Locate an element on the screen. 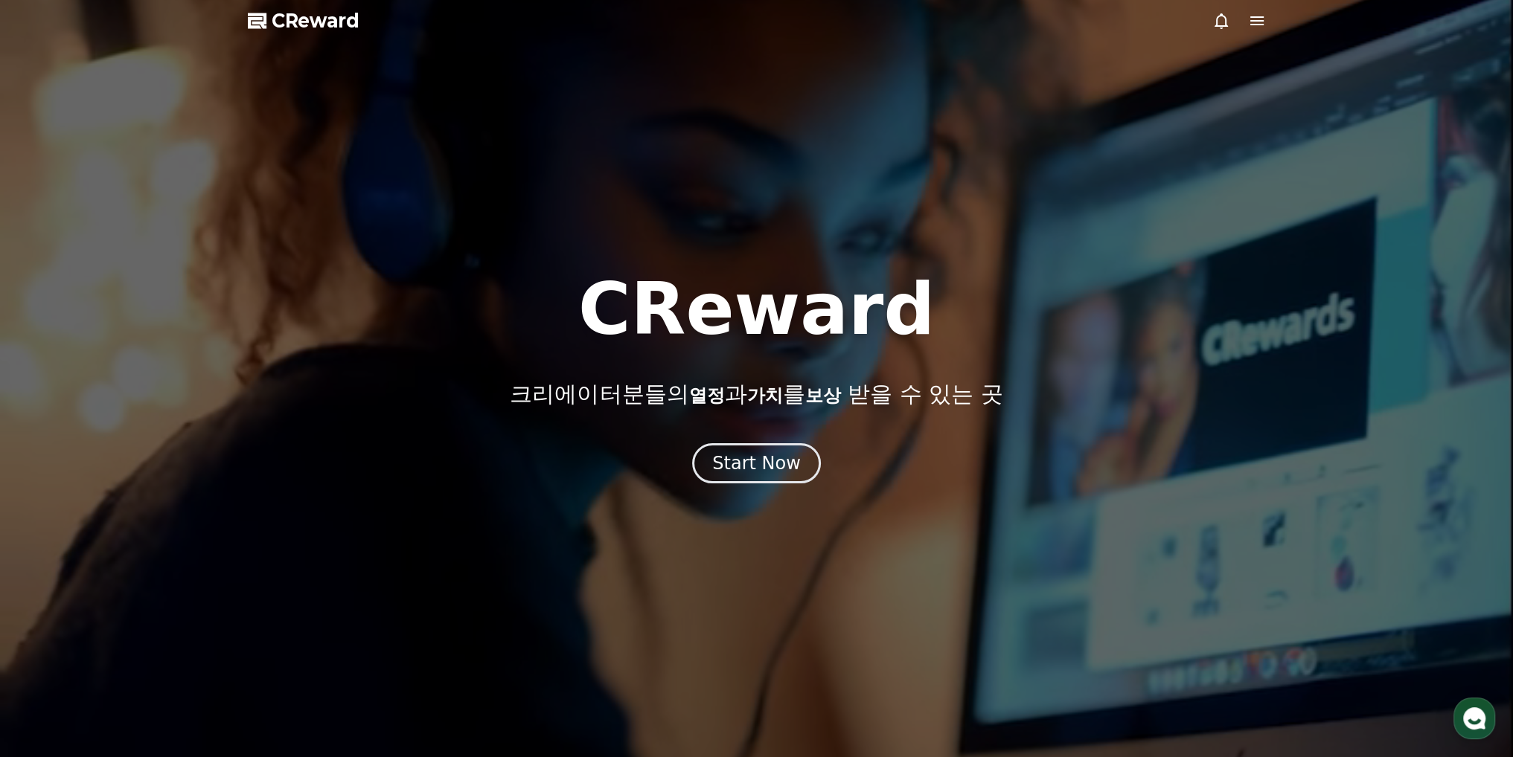  p: 크리에이터분들의 과 를 받을 수 있는 곳 is located at coordinates (756, 394).